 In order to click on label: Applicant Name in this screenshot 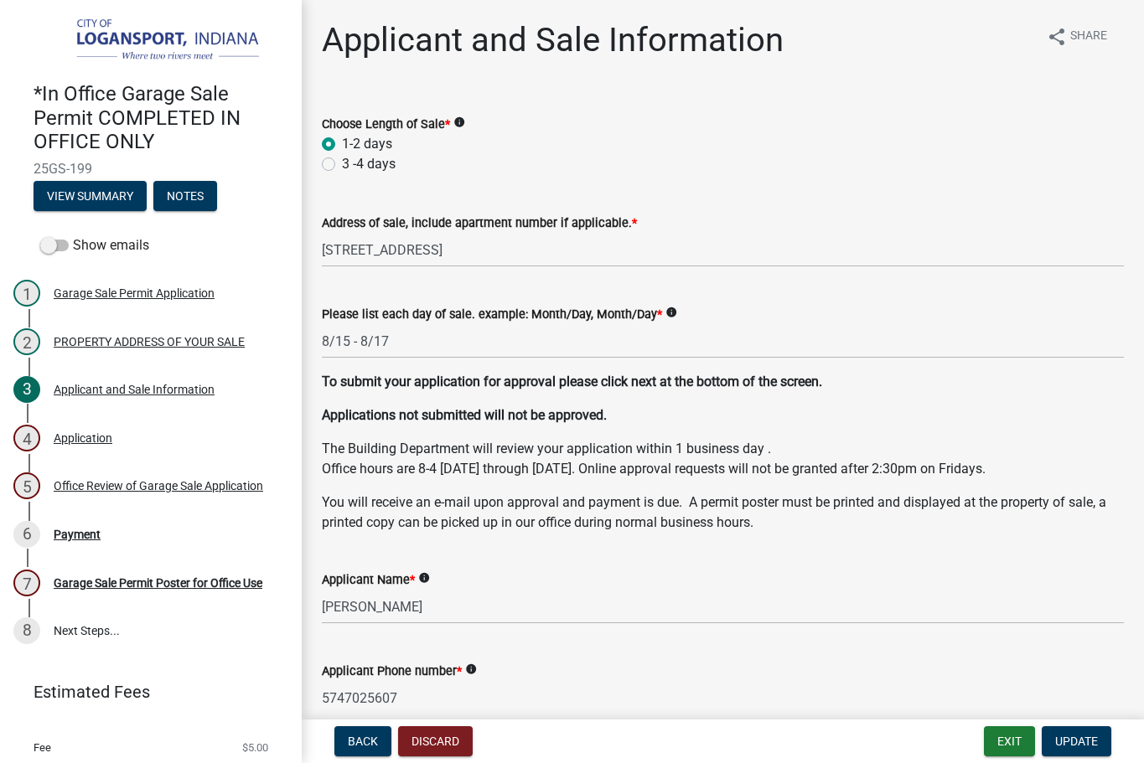, I will do `click(368, 581)`.